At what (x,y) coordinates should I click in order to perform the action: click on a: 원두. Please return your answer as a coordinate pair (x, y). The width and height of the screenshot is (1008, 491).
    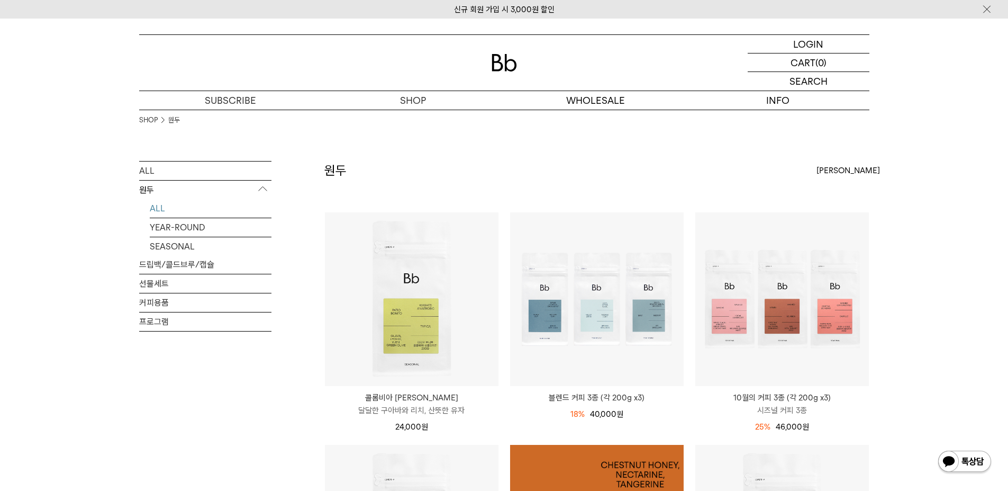
    Looking at the image, I should click on (174, 120).